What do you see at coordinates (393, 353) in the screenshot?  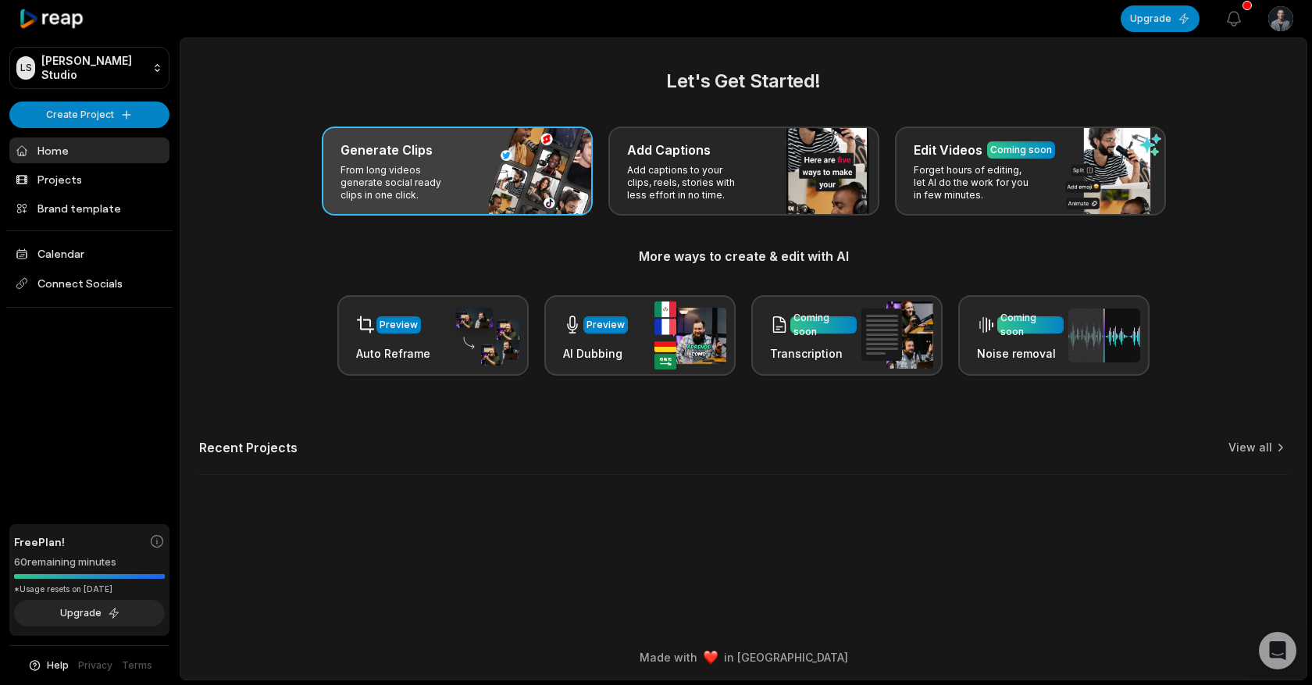 I see `h3: Auto Reframe` at bounding box center [393, 353].